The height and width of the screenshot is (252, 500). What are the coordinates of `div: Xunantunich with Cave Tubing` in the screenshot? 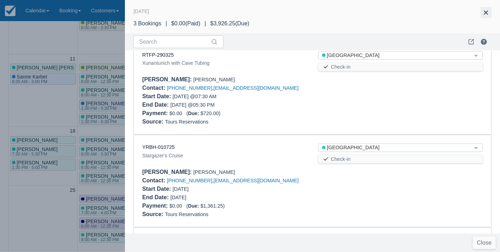 It's located at (224, 63).